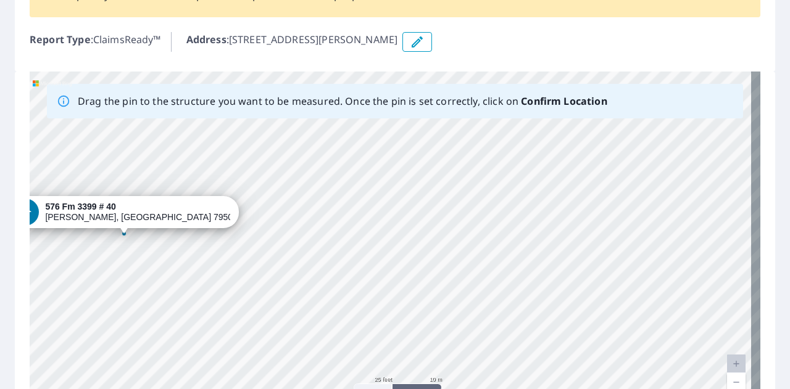  Describe the element at coordinates (563, 101) in the screenshot. I see `b: Confirm Location` at that location.